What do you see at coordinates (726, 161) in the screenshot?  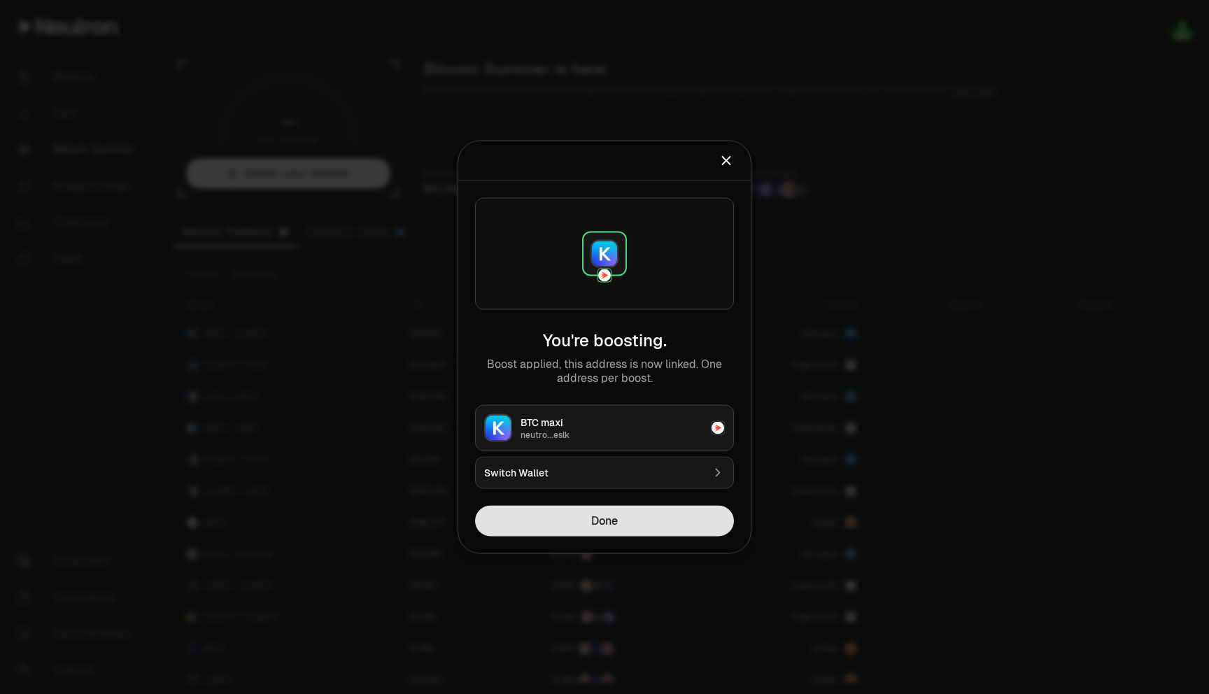 I see `button: Close` at bounding box center [726, 161].